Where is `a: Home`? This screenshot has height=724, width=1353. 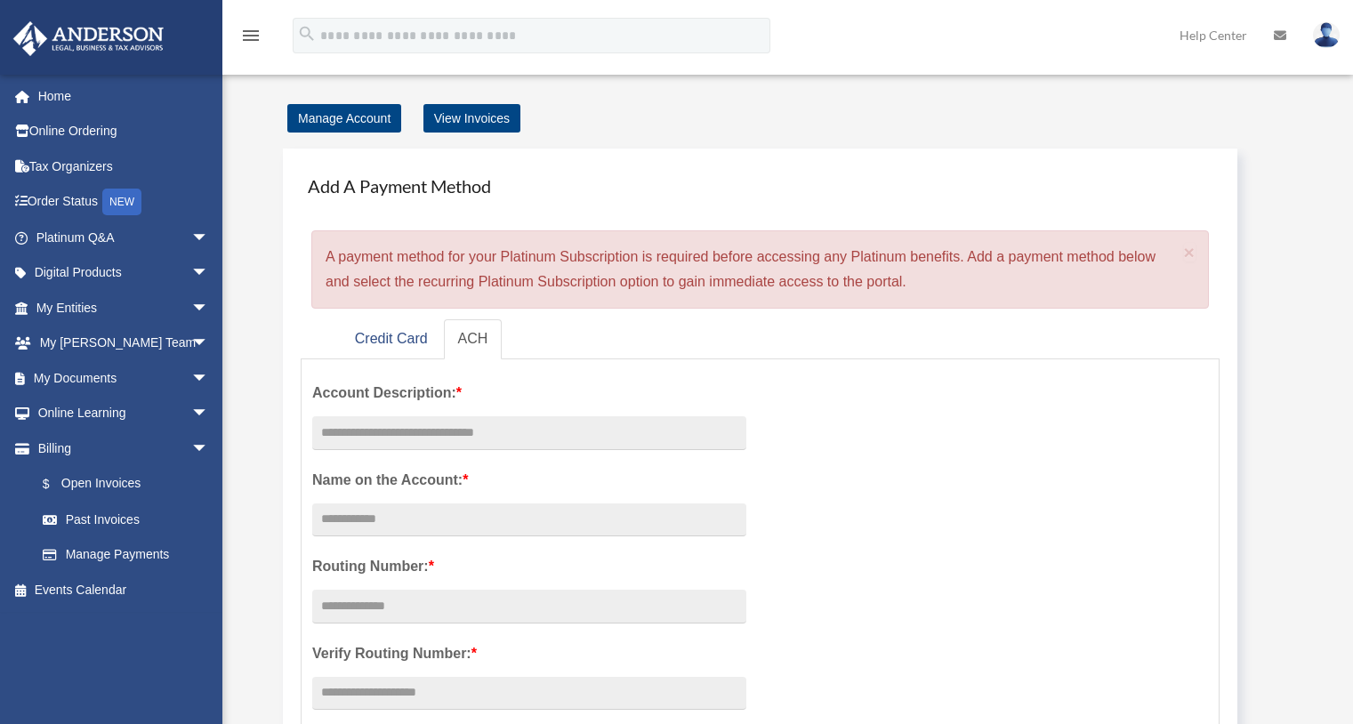 a: Home is located at coordinates (124, 96).